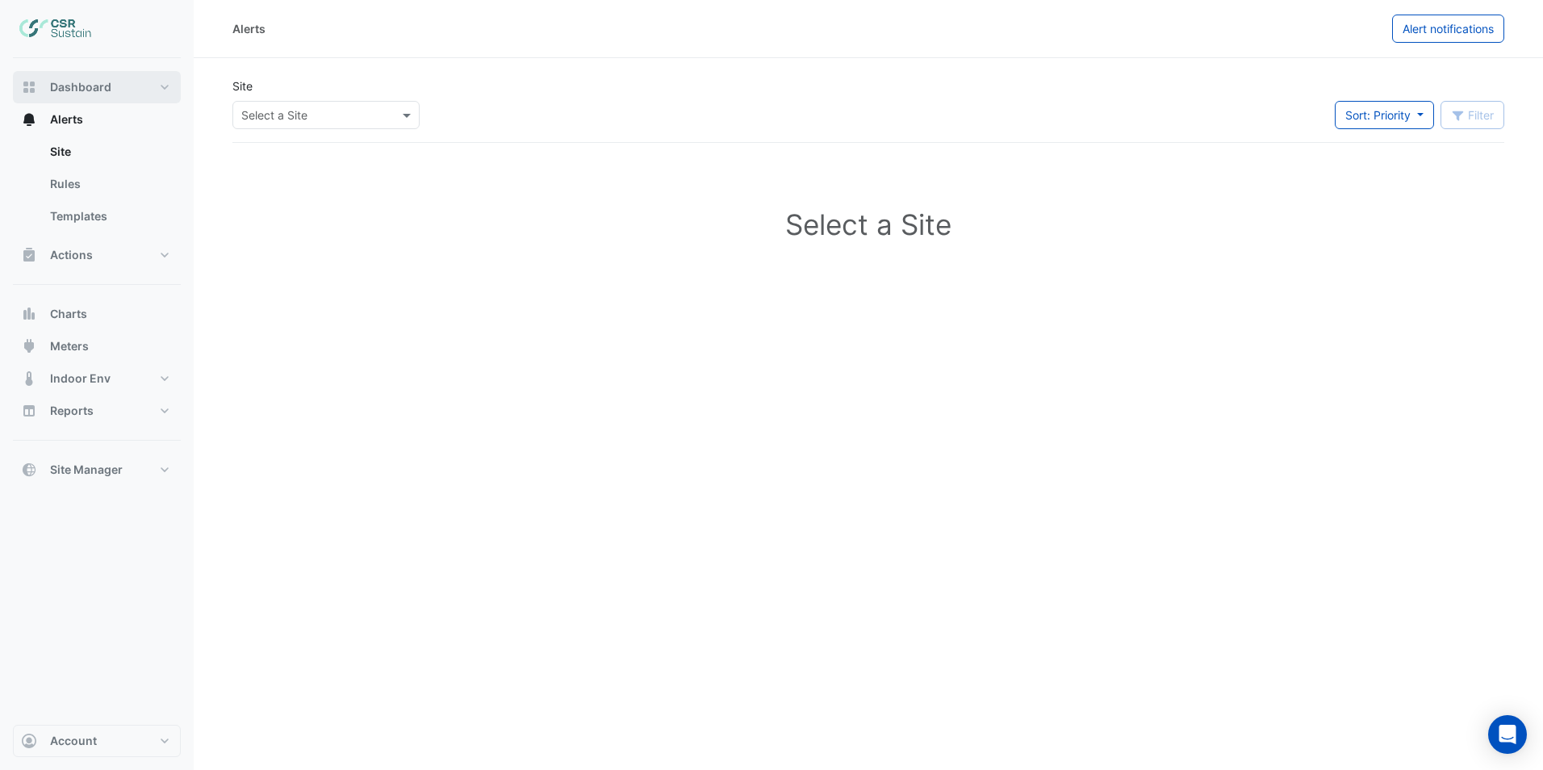  Describe the element at coordinates (1384, 115) in the screenshot. I see `button: Sort: Priority` at that location.